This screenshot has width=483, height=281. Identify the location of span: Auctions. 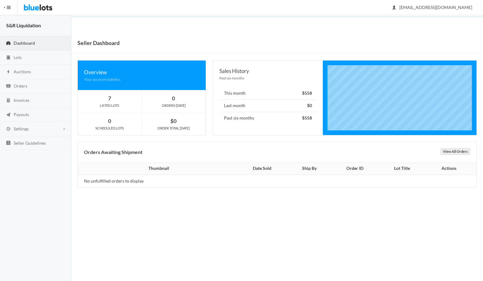
(22, 71).